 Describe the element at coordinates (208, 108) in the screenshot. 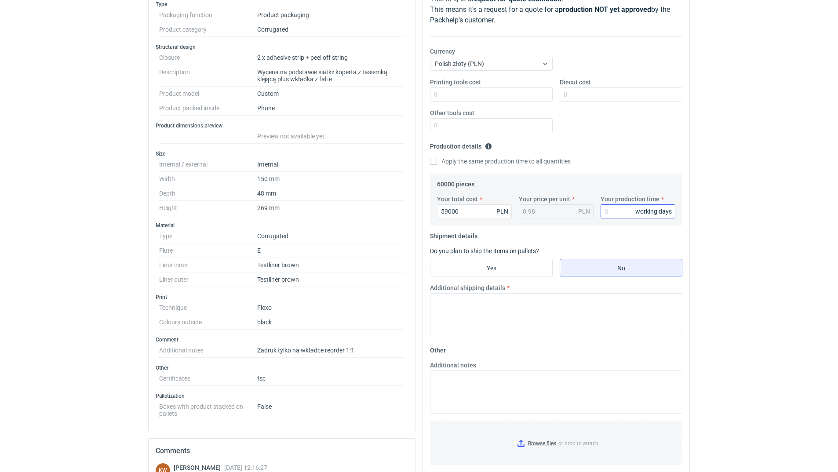

I see `dt: Product packed inside` at that location.